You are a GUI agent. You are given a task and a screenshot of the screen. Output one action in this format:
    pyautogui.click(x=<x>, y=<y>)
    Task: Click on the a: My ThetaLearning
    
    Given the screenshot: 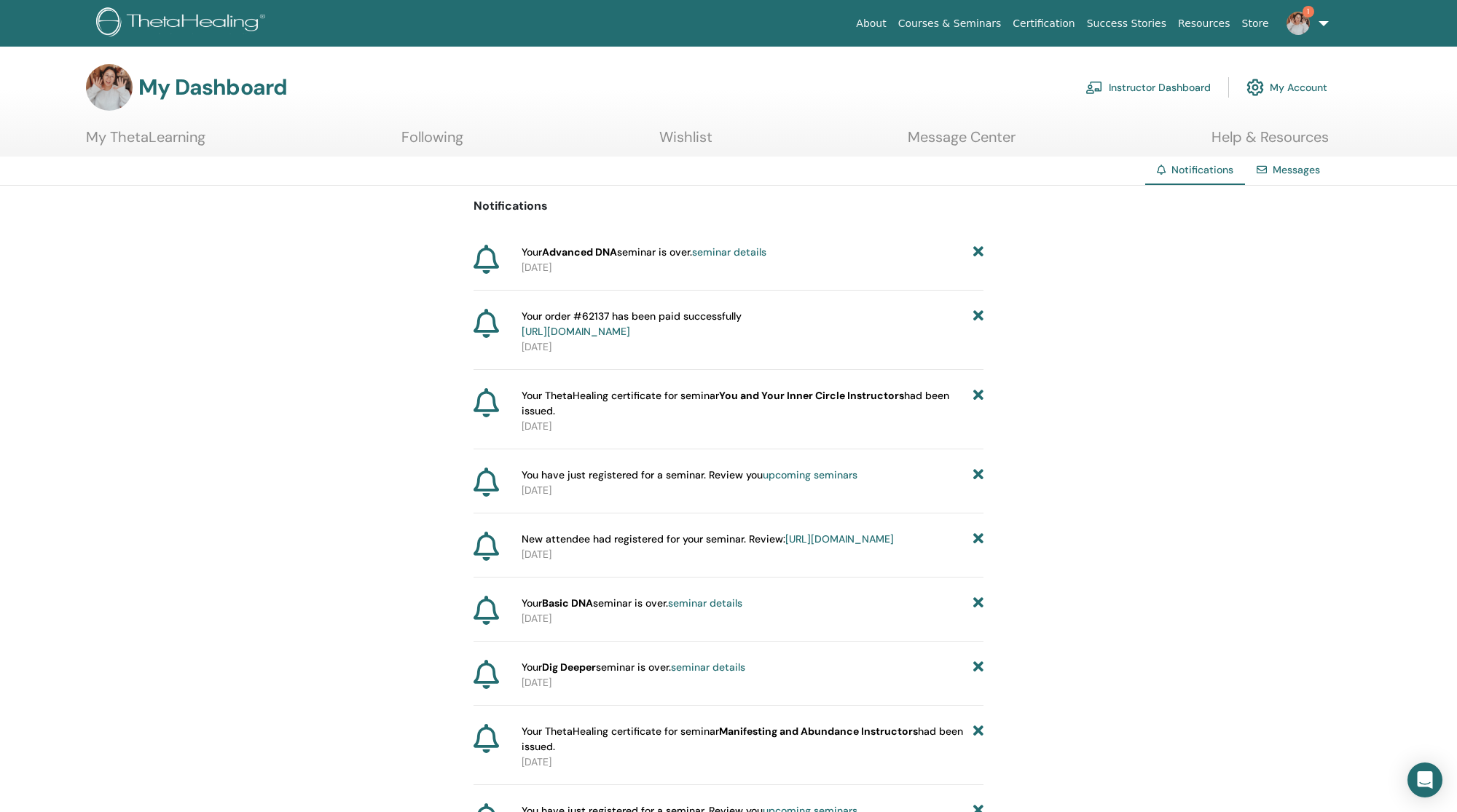 What is the action you would take?
    pyautogui.click(x=146, y=142)
    